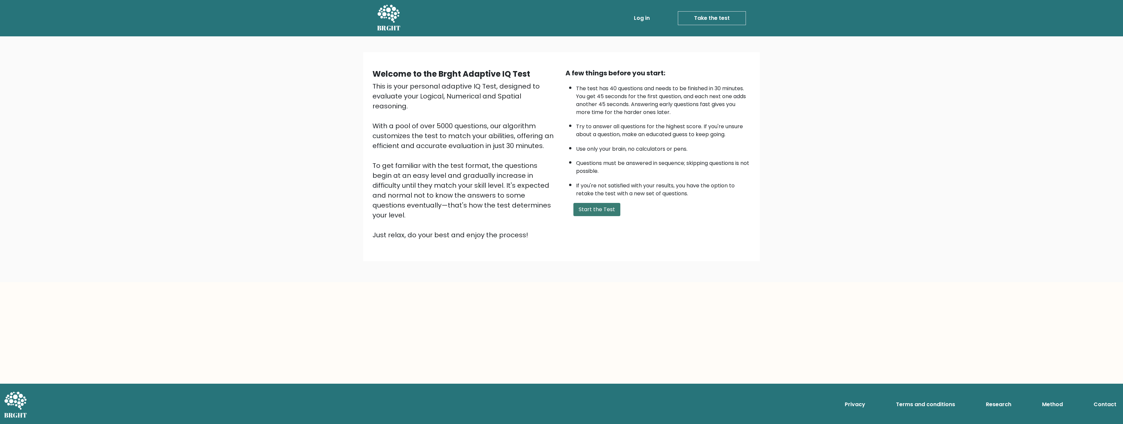 The height and width of the screenshot is (424, 1123). Describe the element at coordinates (855, 405) in the screenshot. I see `a: Privacy` at that location.